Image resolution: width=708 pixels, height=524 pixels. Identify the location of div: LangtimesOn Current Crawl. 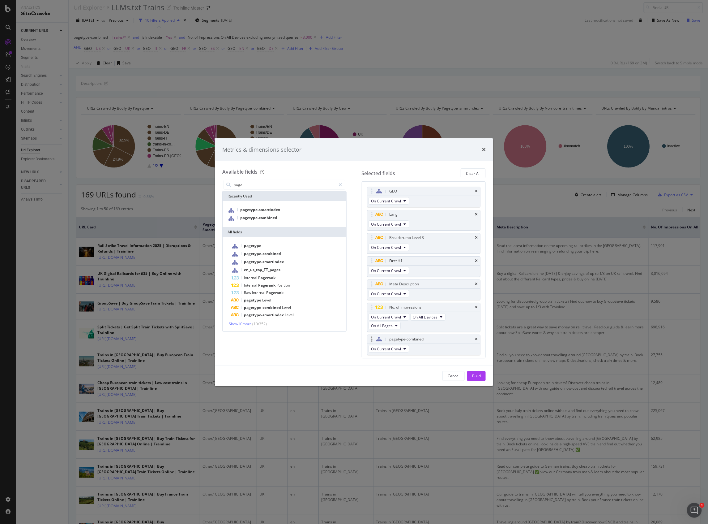
(424, 220).